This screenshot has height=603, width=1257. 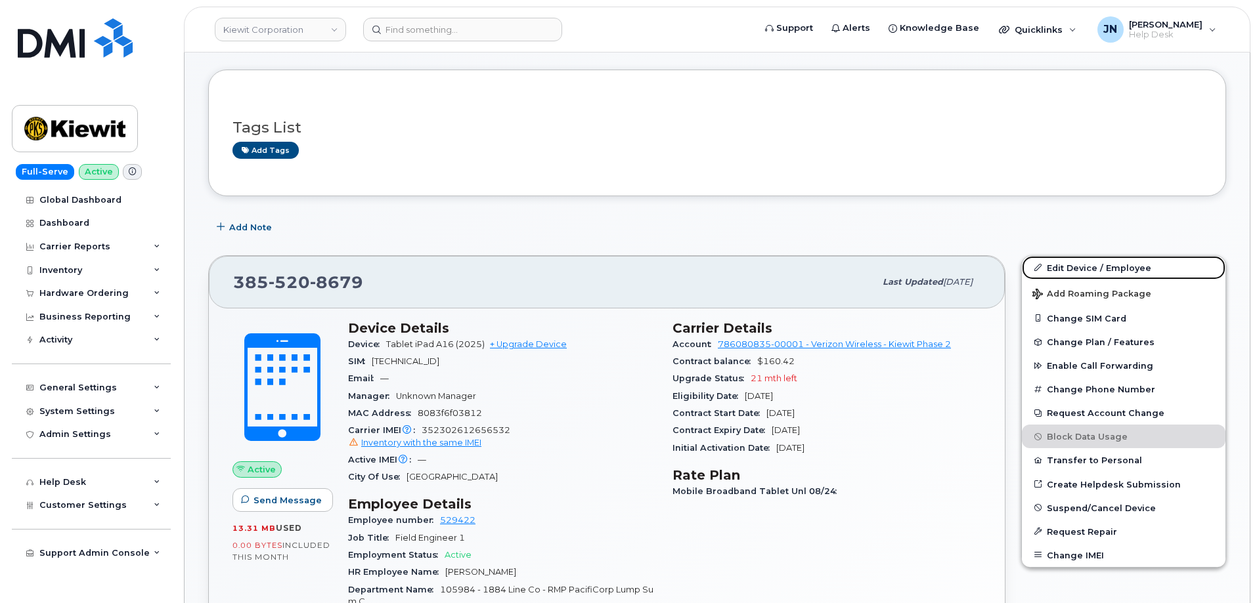 What do you see at coordinates (436, 396) in the screenshot?
I see `span: Unknown Manager` at bounding box center [436, 396].